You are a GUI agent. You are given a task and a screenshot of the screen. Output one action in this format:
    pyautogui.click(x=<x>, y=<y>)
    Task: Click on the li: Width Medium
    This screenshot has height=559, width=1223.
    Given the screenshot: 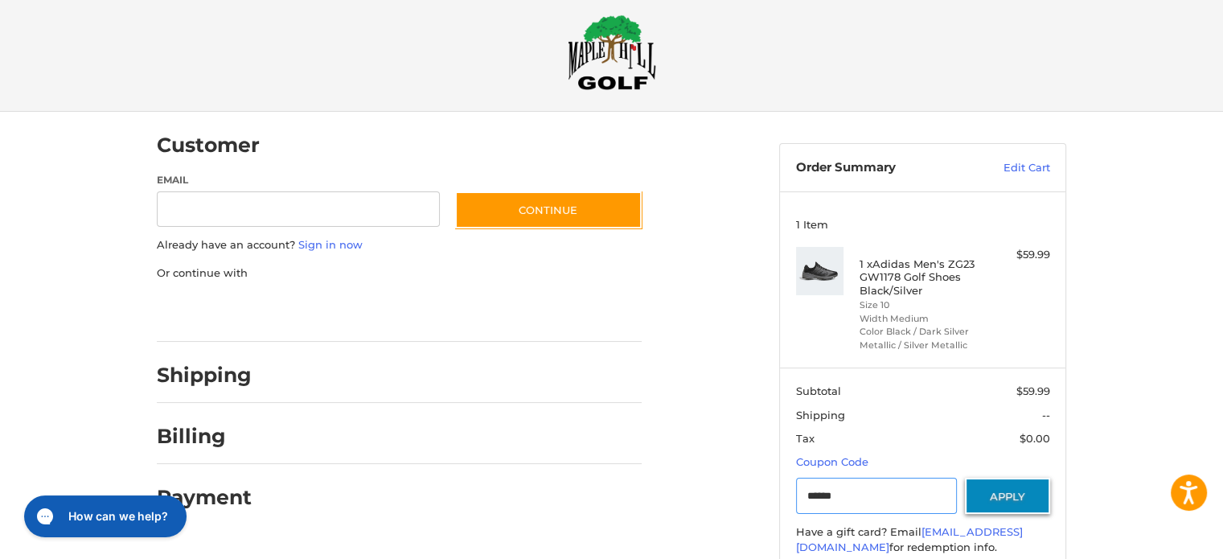 What is the action you would take?
    pyautogui.click(x=920, y=318)
    